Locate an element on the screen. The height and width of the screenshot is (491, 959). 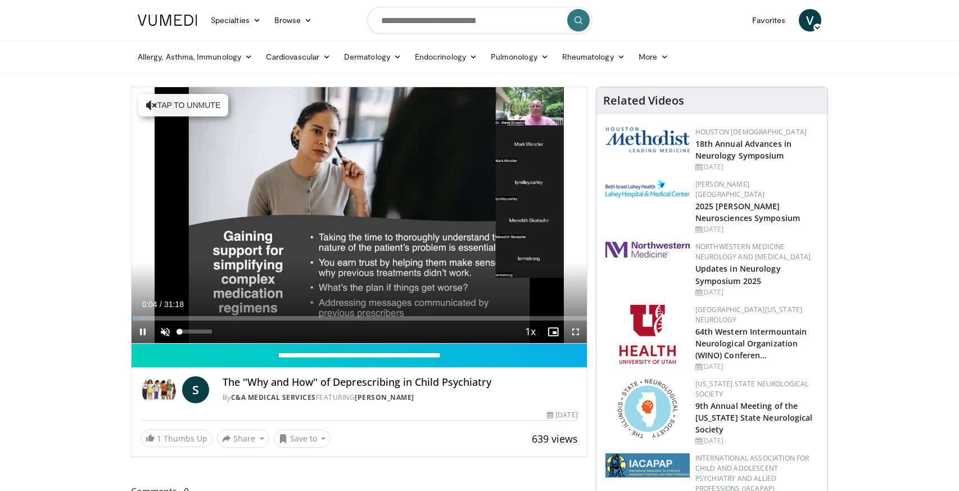
button: Tap to unmute is located at coordinates (183, 105).